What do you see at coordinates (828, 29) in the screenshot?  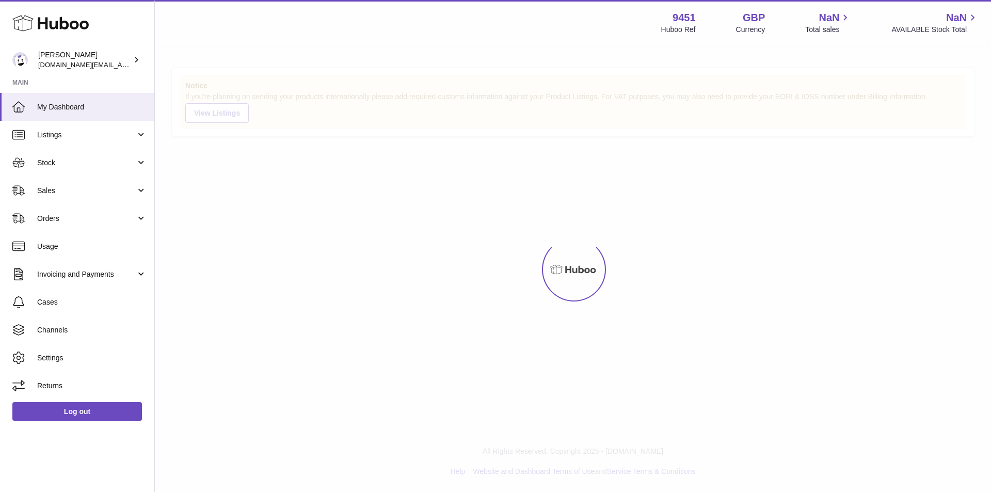 I see `span: Total sales` at bounding box center [828, 29].